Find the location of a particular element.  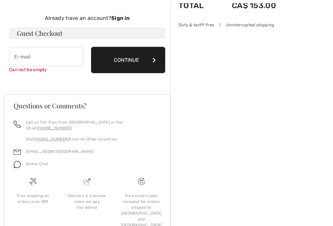

p: Dial From All Other Countries is located at coordinates (93, 139).